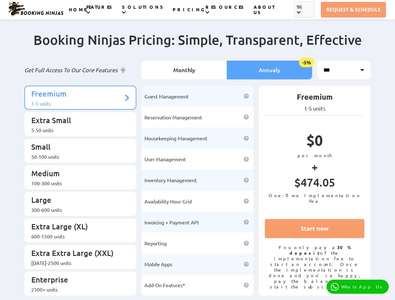 The height and width of the screenshot is (300, 395). Describe the element at coordinates (155, 243) in the screenshot. I see `span: Reporting` at that location.